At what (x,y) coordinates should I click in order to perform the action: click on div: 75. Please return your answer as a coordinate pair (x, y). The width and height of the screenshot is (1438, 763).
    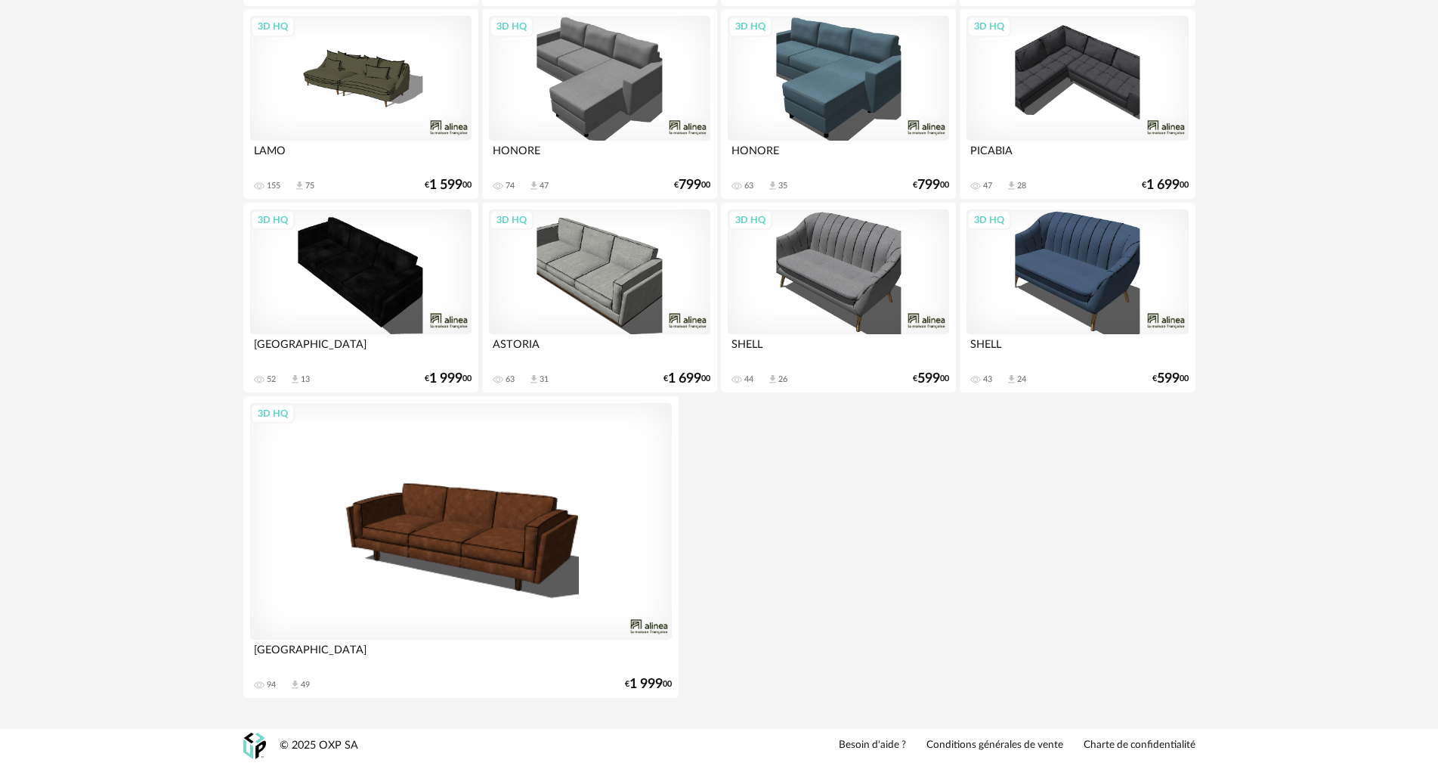
    Looking at the image, I should click on (310, 186).